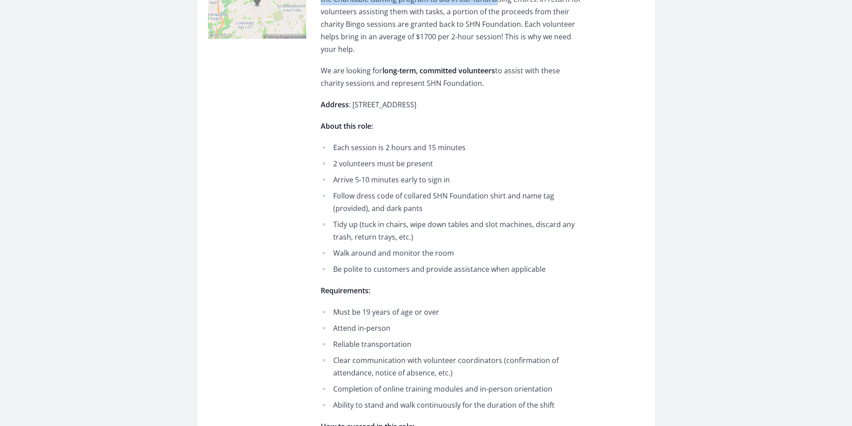  What do you see at coordinates (451, 77) in the screenshot?
I see `p: We are looking for to assist with these charity sessions and represent SHN Foundation.` at bounding box center [451, 77].